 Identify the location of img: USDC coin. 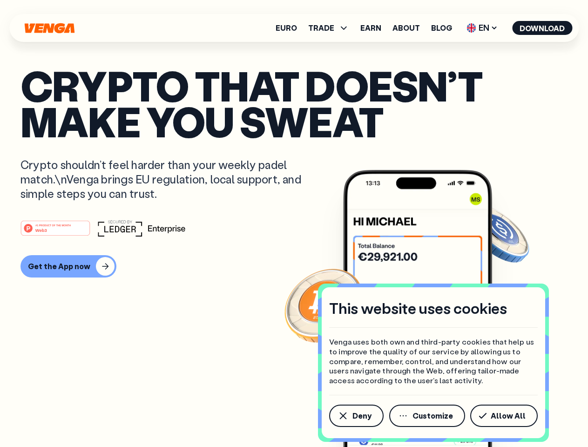
(498, 234).